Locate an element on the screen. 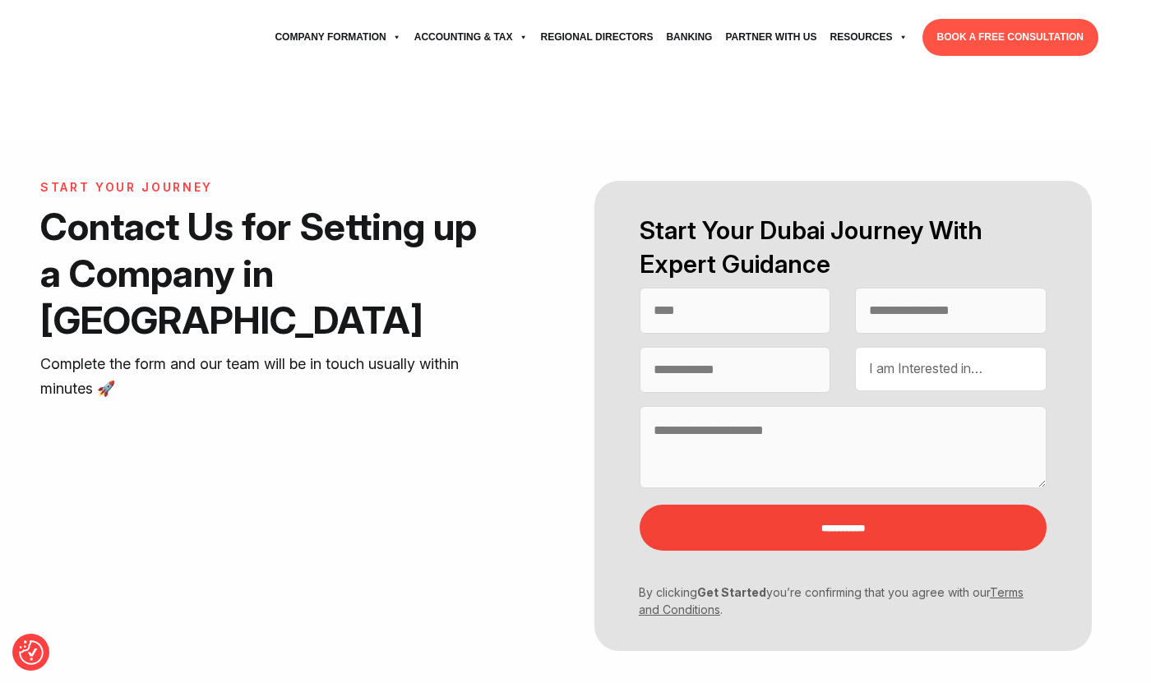 Image resolution: width=1151 pixels, height=683 pixels. h2: Start Your Dubai Journey With Expert Guidance is located at coordinates (843, 247).